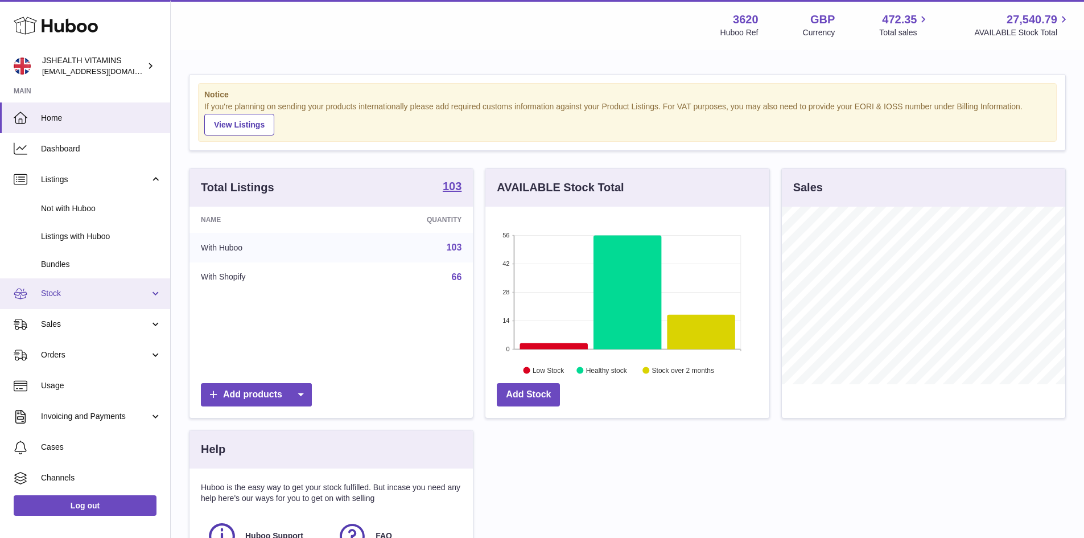 The image size is (1084, 538). What do you see at coordinates (506, 235) in the screenshot?
I see `text: 56` at bounding box center [506, 235].